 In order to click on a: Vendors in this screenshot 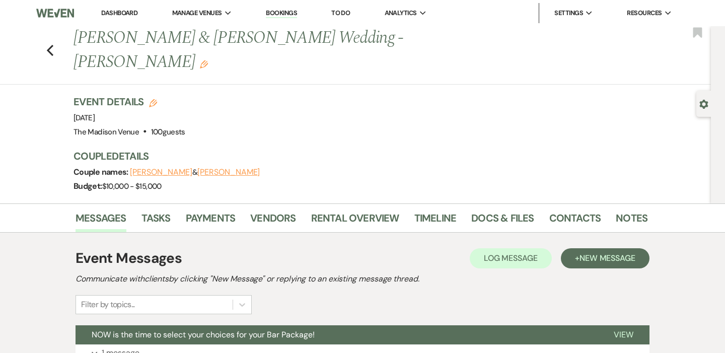, I will do `click(273, 221)`.